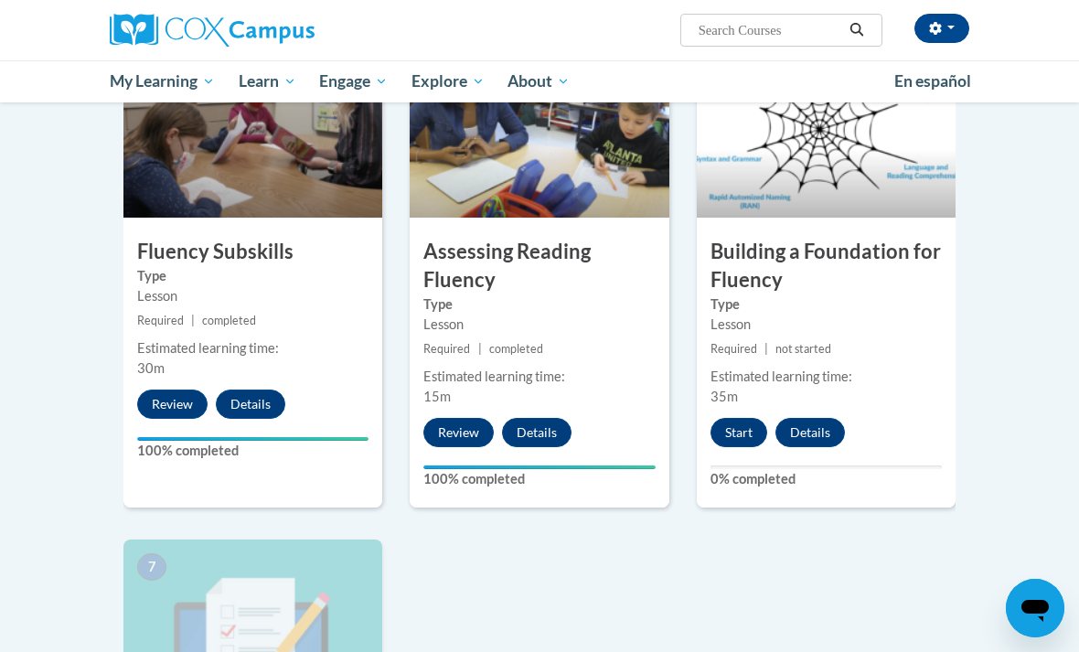 The width and height of the screenshot is (1079, 652). Describe the element at coordinates (724, 396) in the screenshot. I see `span: 35m` at that location.